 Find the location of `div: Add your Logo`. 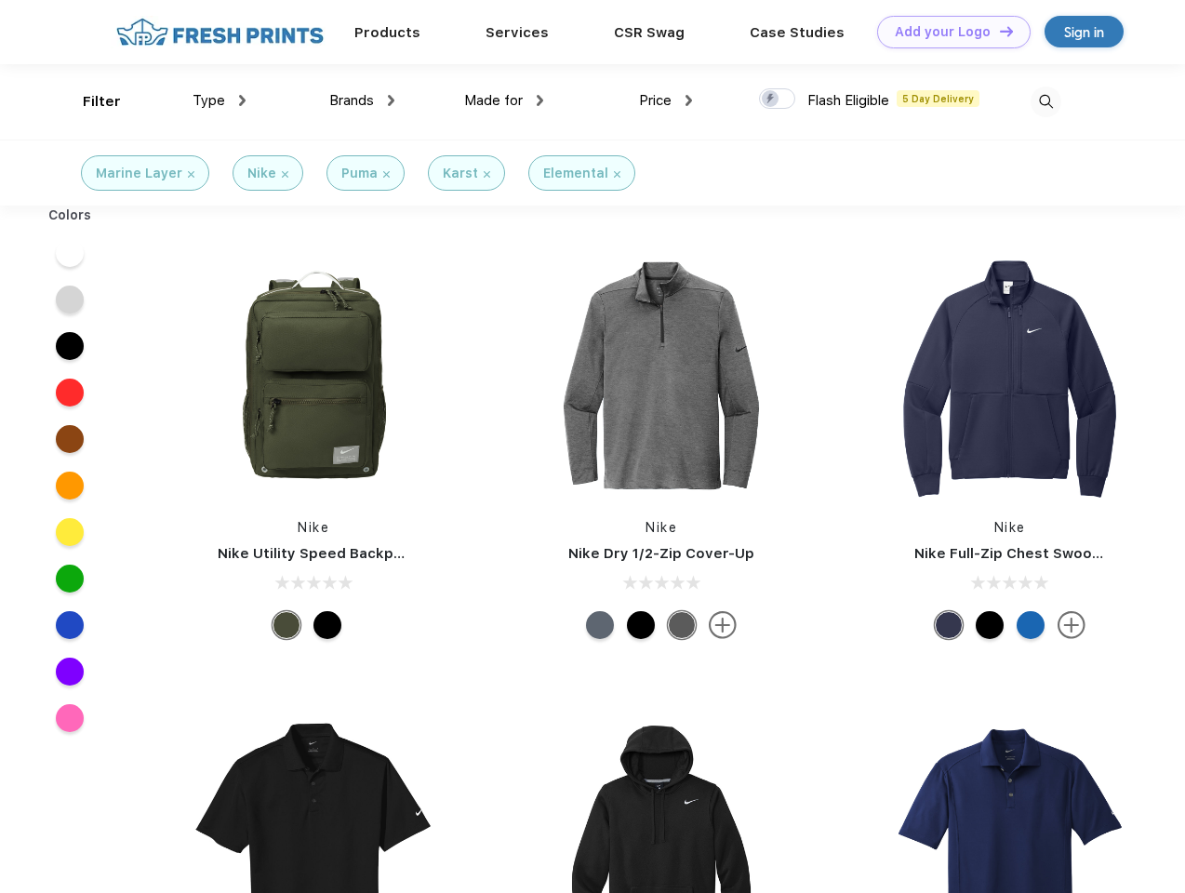

div: Add your Logo is located at coordinates (942, 32).